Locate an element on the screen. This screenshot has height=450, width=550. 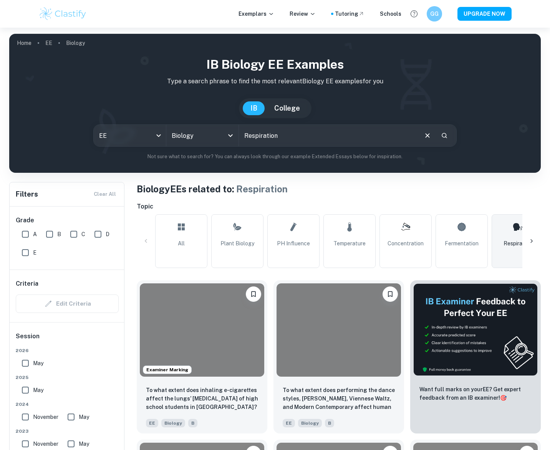
a: ThumbnailWant full marks on yourEE? Get expert feedback from an IB examiner! is located at coordinates (476, 357).